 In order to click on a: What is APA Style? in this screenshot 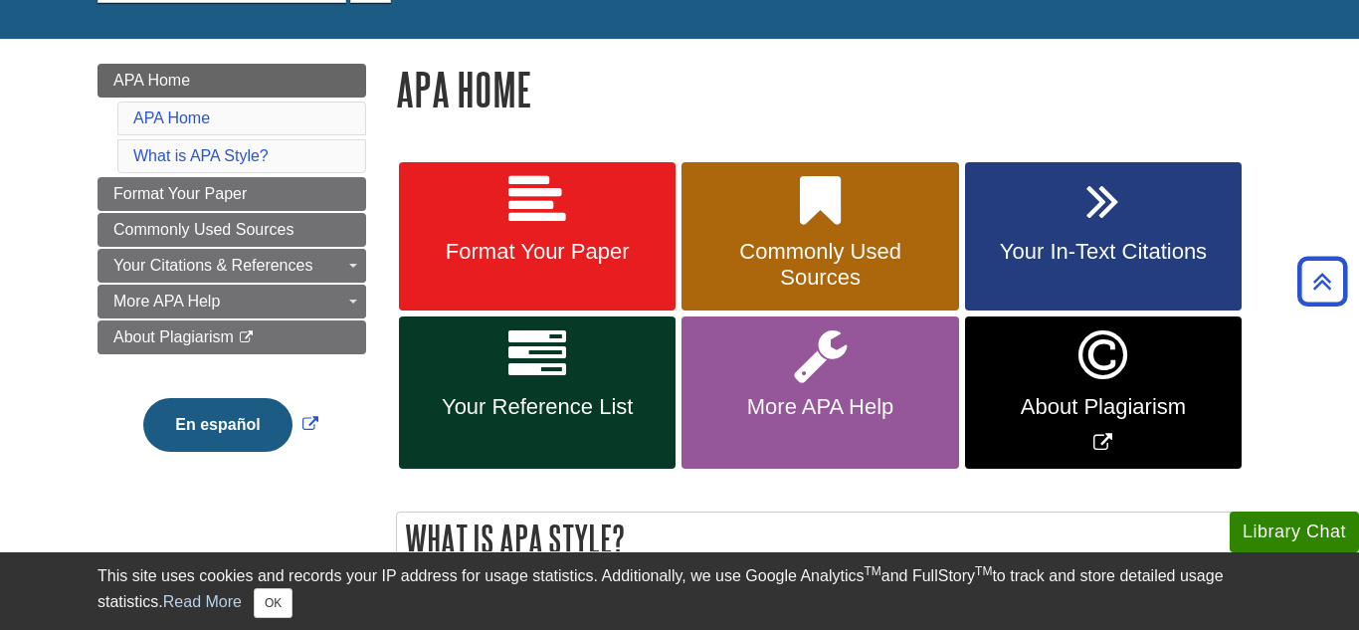, I will do `click(201, 155)`.